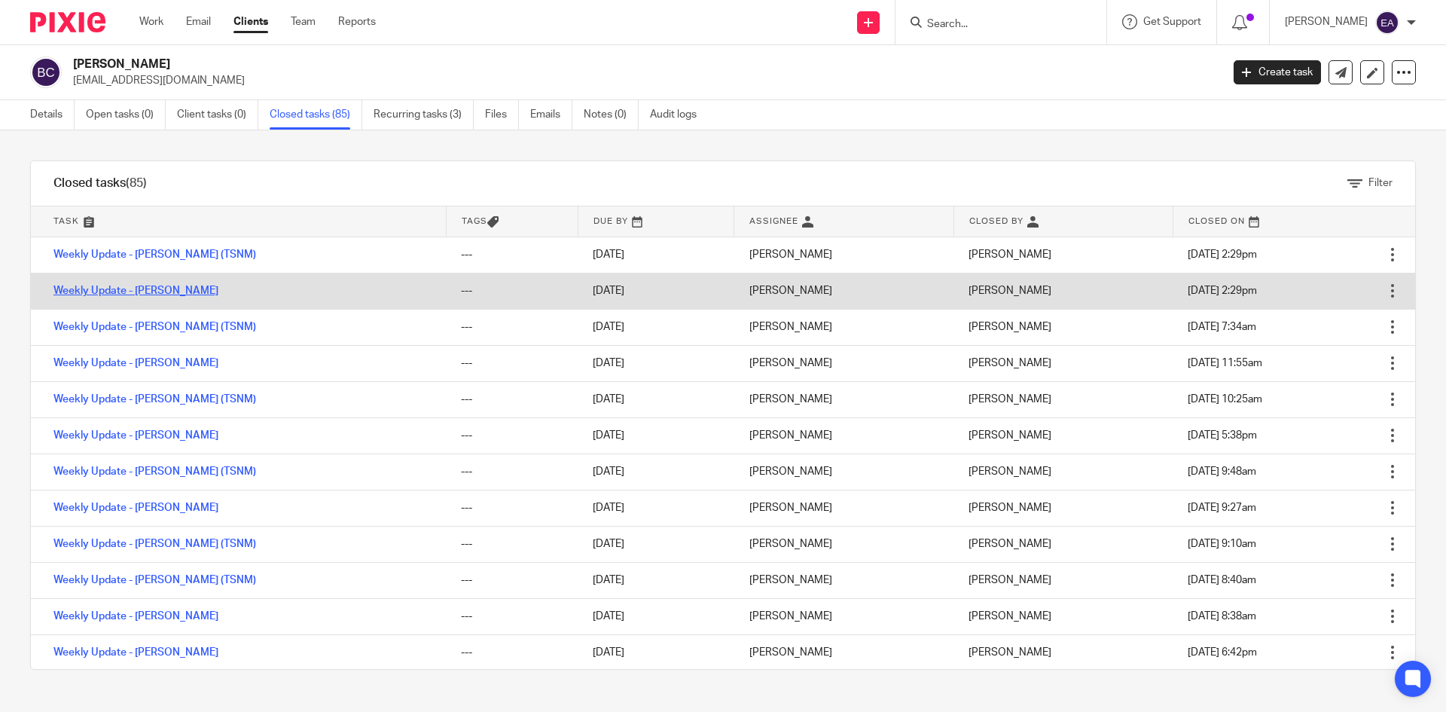 Image resolution: width=1446 pixels, height=712 pixels. I want to click on a: Clients, so click(251, 22).